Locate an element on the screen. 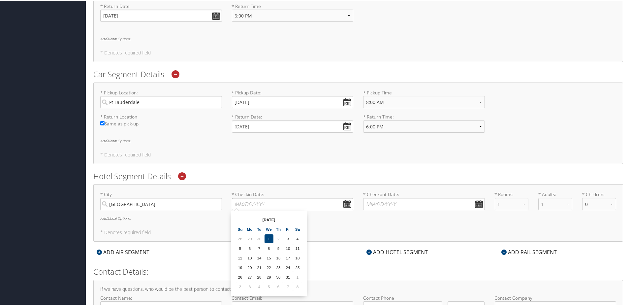  th: Th is located at coordinates (278, 228).